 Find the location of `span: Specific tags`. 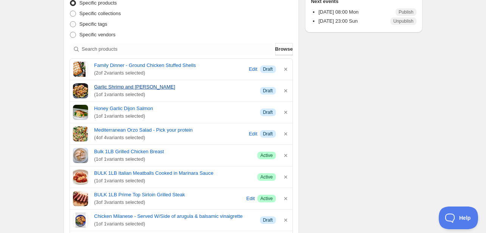

span: Specific tags is located at coordinates (93, 24).